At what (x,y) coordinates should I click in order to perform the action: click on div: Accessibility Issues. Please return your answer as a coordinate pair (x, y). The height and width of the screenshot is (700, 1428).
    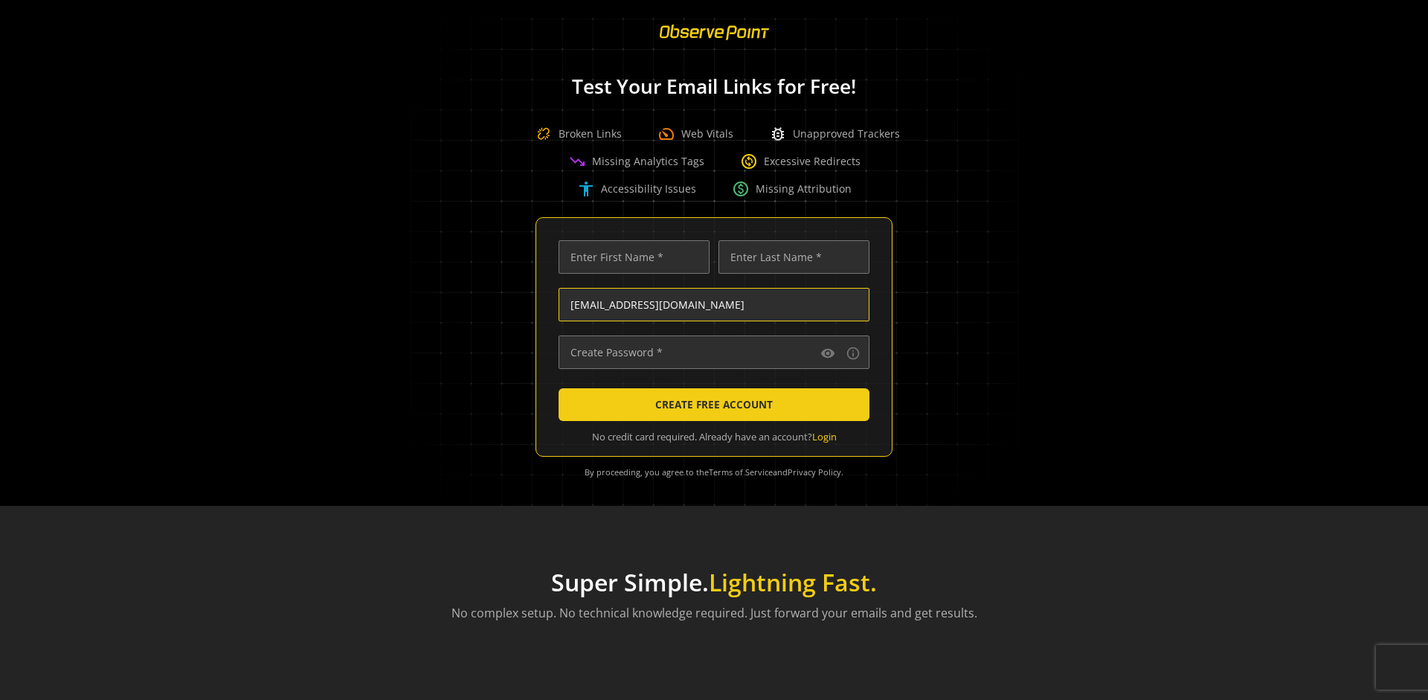
    Looking at the image, I should click on (637, 189).